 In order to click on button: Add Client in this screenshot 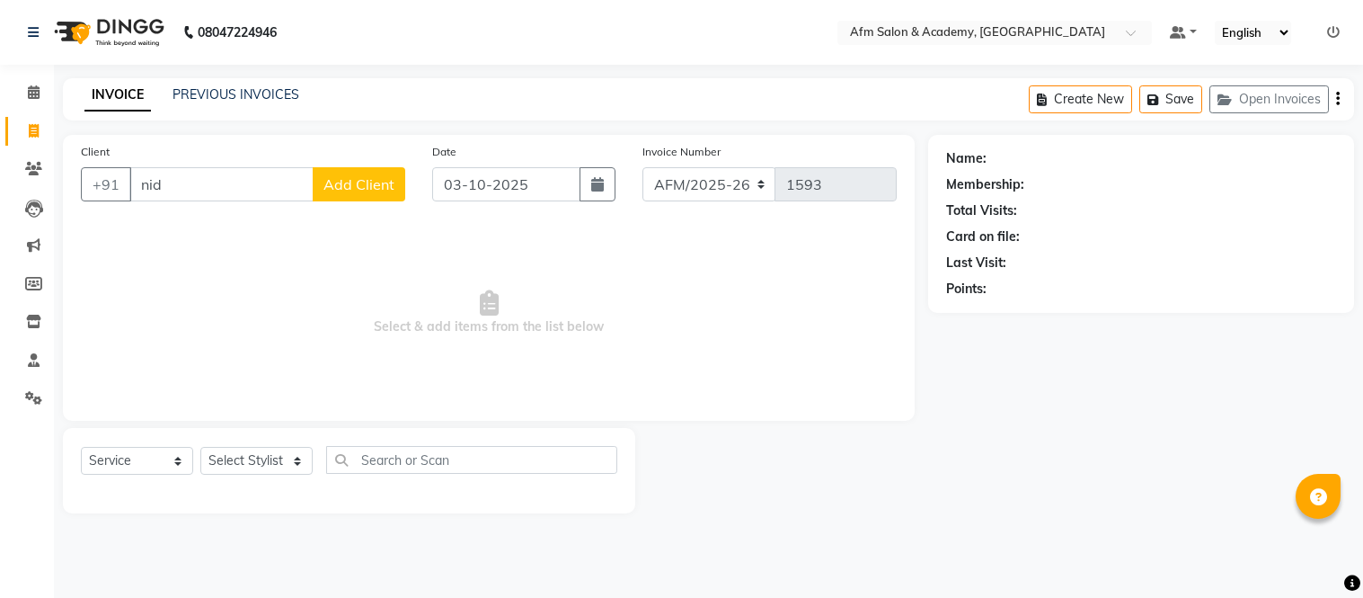, I will do `click(359, 184)`.